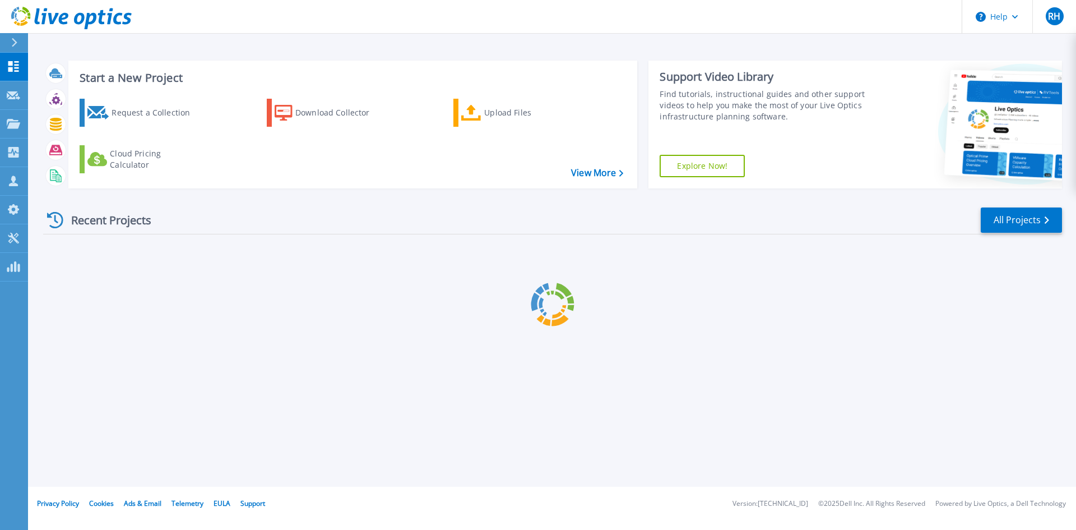  What do you see at coordinates (529, 113) in the screenshot?
I see `div: Upload Files` at bounding box center [529, 113].